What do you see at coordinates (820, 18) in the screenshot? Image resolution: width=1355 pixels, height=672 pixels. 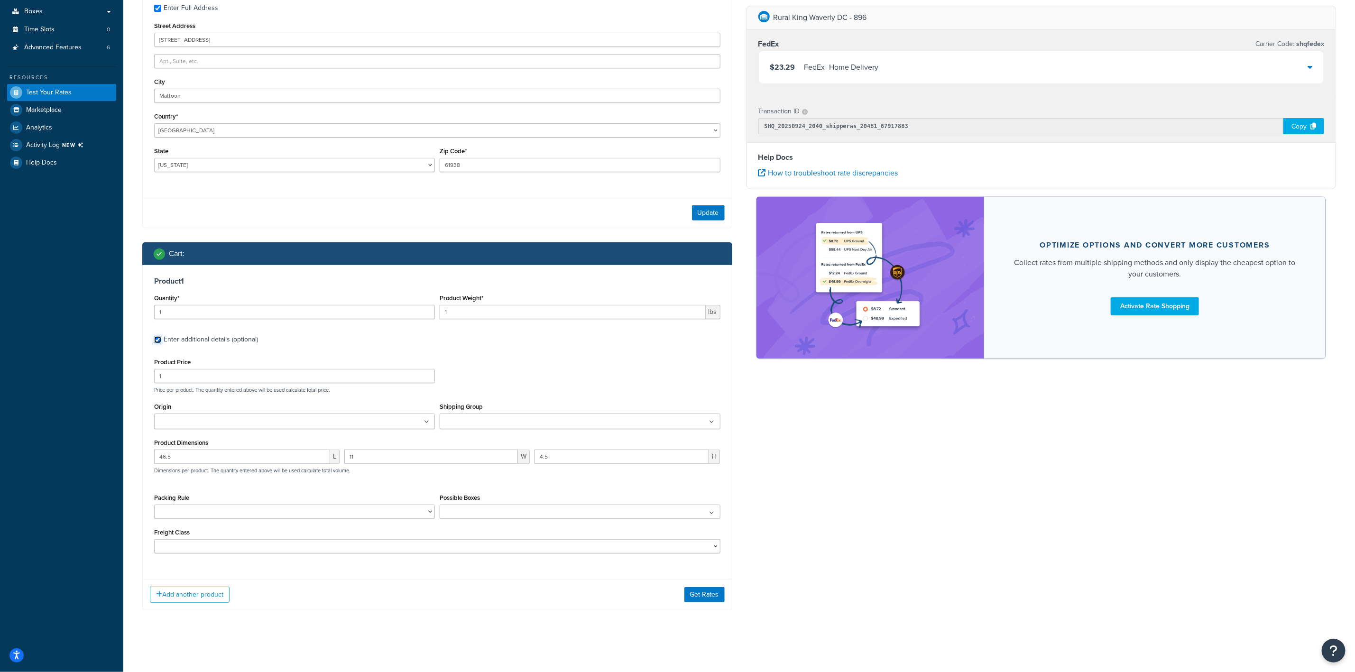 I see `p: Rural King Waverly DC - 896` at bounding box center [820, 18].